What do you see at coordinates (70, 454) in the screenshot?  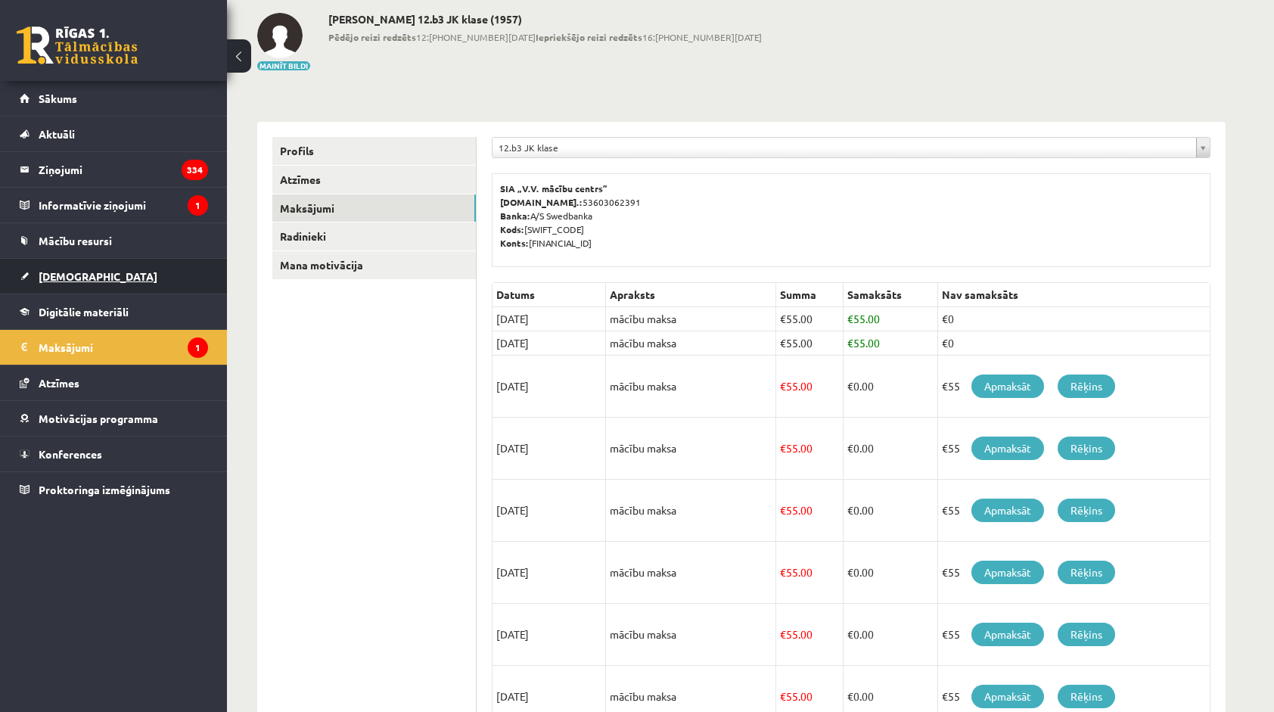 I see `span: Konferences` at bounding box center [70, 454].